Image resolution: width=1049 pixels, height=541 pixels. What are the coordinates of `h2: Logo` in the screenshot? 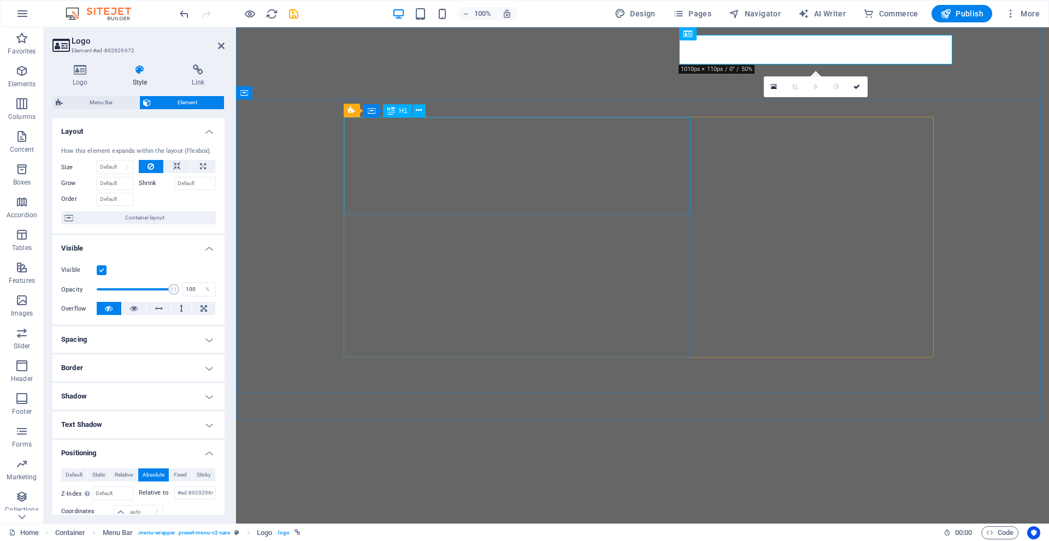 It's located at (148, 41).